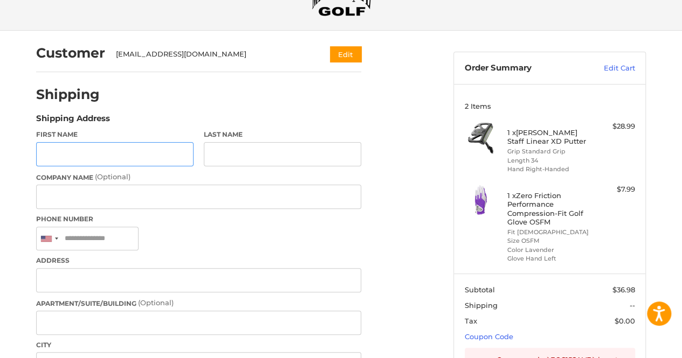 The height and width of the screenshot is (358, 682). Describe the element at coordinates (548, 259) in the screenshot. I see `li: Glove Hand Left` at that location.